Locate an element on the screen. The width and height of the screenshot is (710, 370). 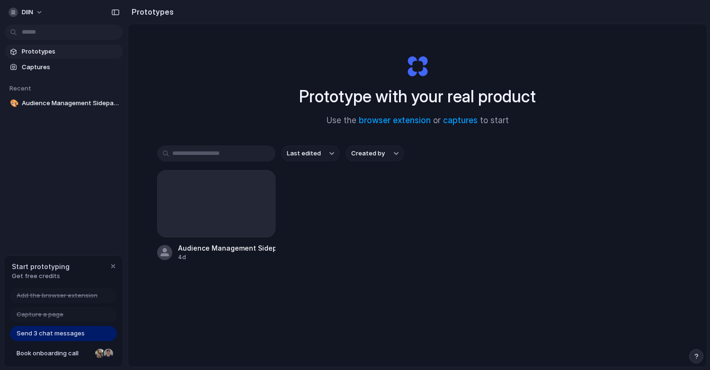
div: Nicole Kubica is located at coordinates (100, 353).